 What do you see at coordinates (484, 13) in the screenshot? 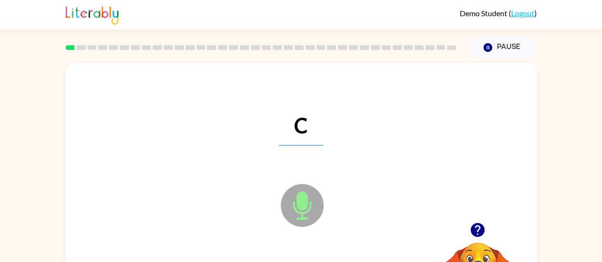
I see `span: Demo Student` at bounding box center [484, 13].